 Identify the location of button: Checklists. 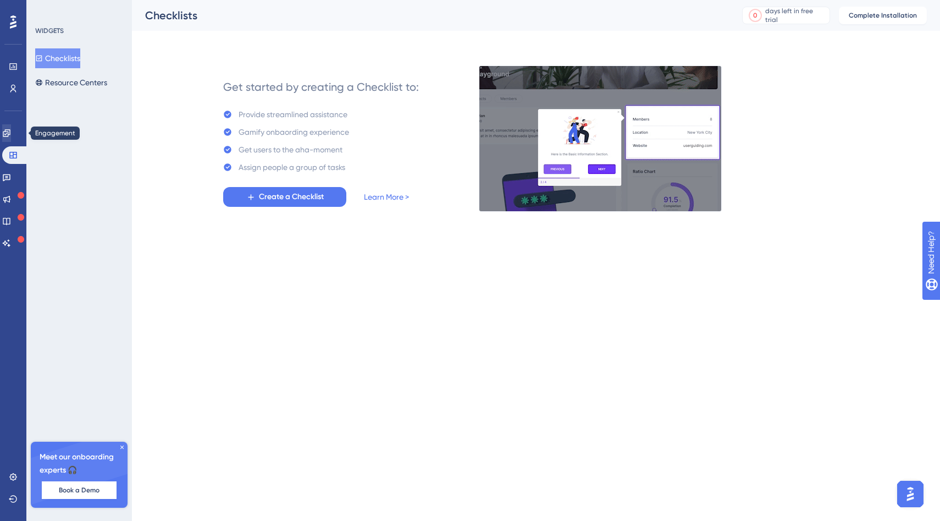
(58, 58).